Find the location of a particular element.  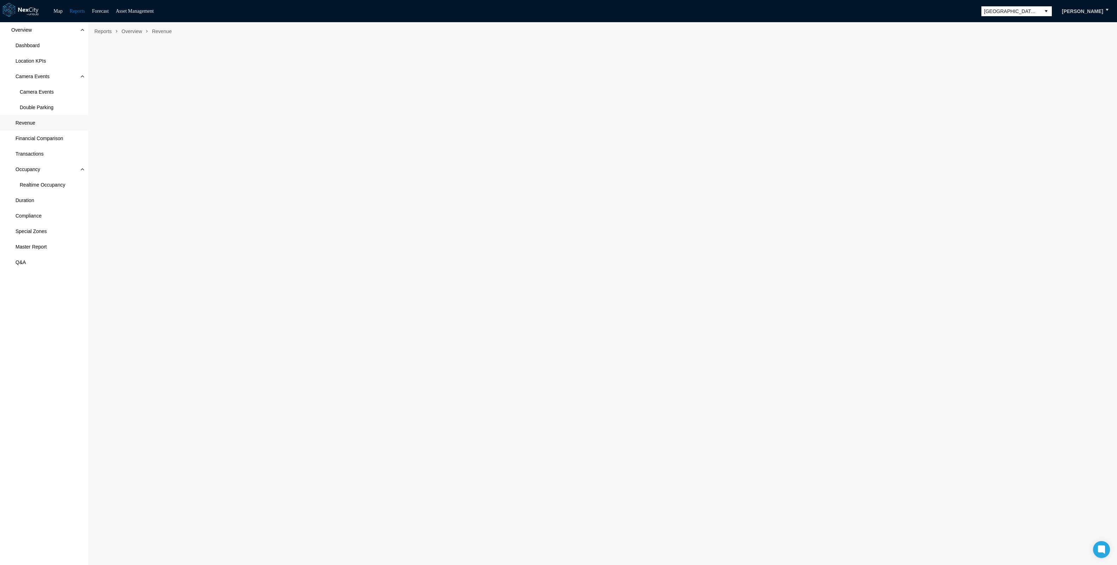

span: Duration is located at coordinates (25, 200).